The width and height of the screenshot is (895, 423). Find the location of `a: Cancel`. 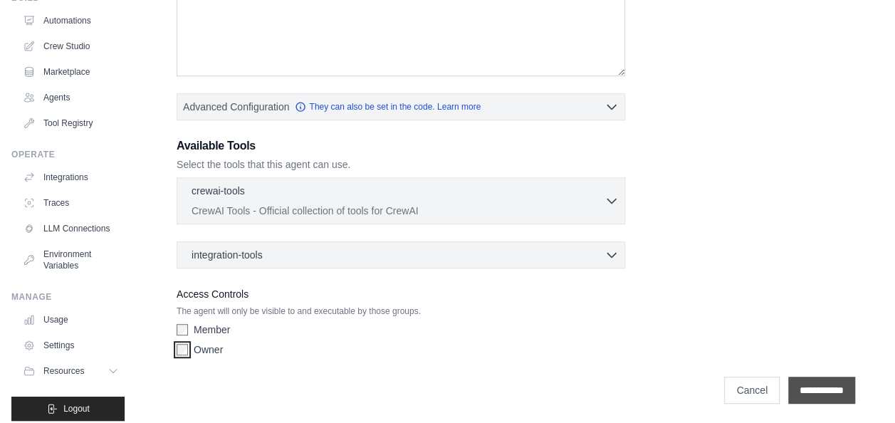

a: Cancel is located at coordinates (752, 390).